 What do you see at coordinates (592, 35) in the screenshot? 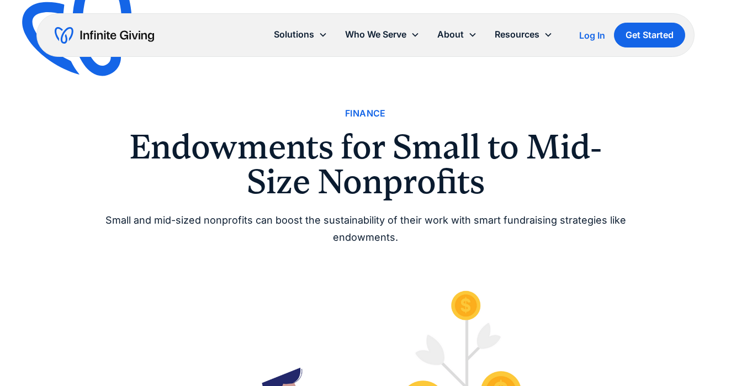
I see `div: Log In` at bounding box center [592, 35].